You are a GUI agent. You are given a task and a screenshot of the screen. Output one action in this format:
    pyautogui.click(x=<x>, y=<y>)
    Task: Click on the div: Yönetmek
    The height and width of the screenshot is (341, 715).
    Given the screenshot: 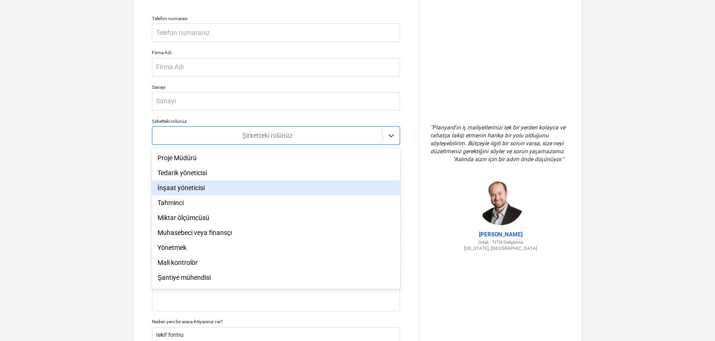 What is the action you would take?
    pyautogui.click(x=276, y=248)
    